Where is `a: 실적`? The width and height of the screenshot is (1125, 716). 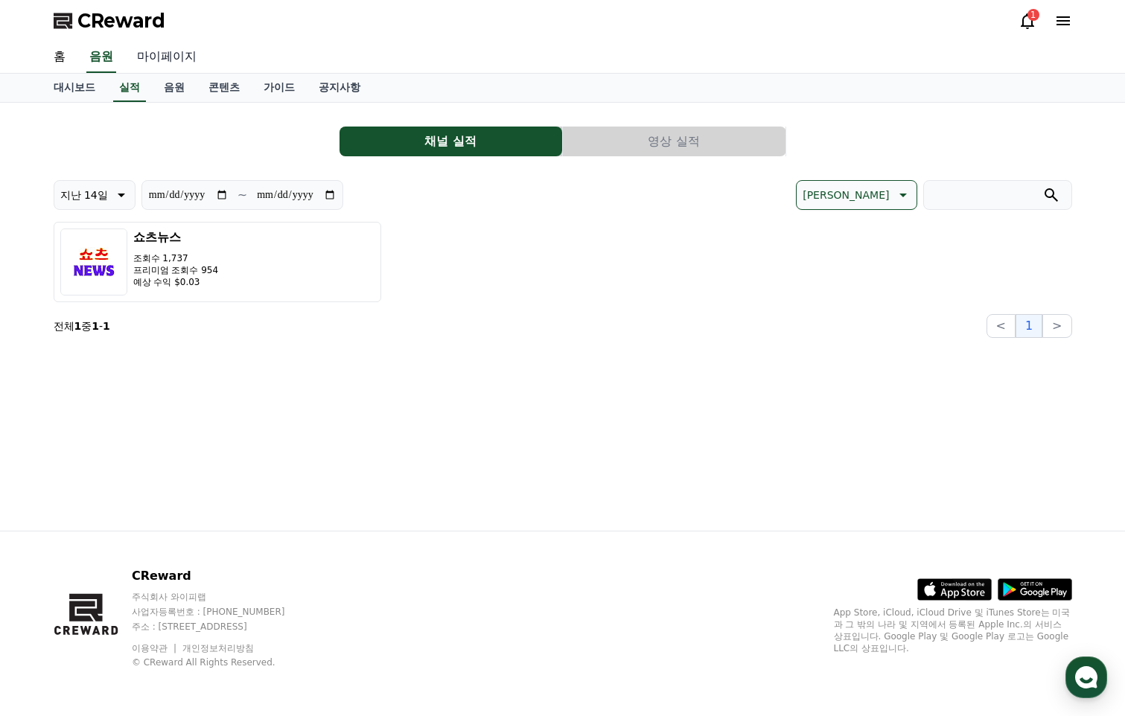
a: 실적 is located at coordinates (130, 88).